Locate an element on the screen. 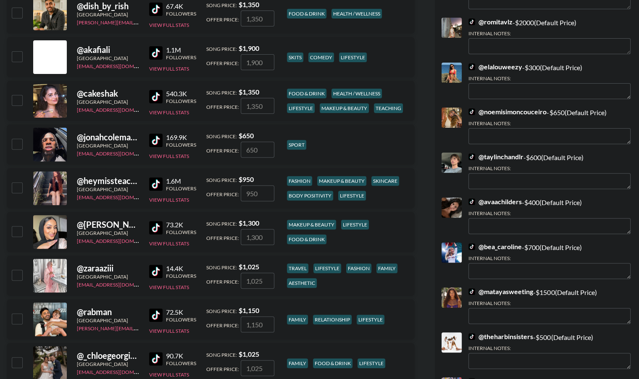  div: - $ 1500 (Default Price) is located at coordinates (549, 305).